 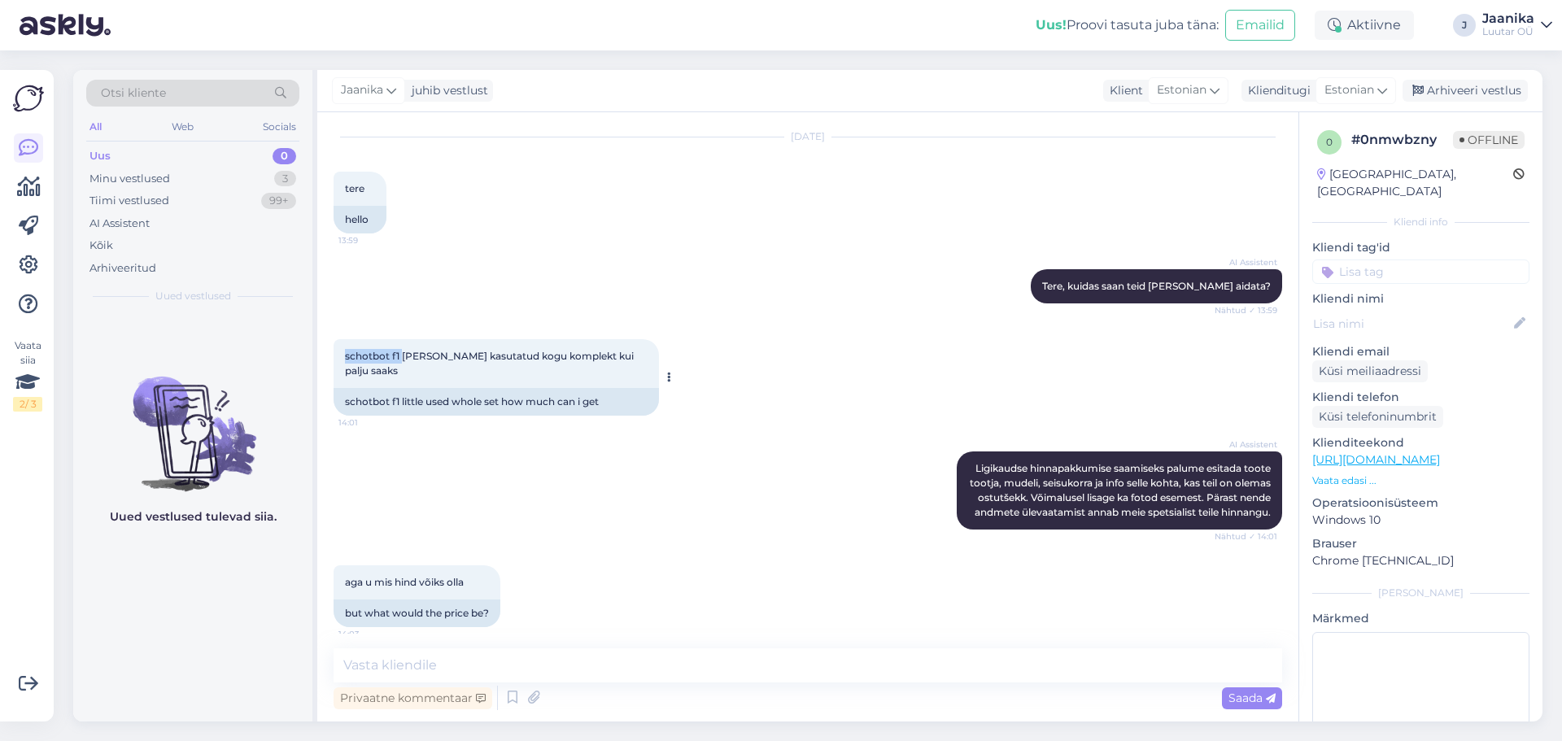 What do you see at coordinates (1420, 397) in the screenshot?
I see `p: Kliendi telefon` at bounding box center [1420, 397].